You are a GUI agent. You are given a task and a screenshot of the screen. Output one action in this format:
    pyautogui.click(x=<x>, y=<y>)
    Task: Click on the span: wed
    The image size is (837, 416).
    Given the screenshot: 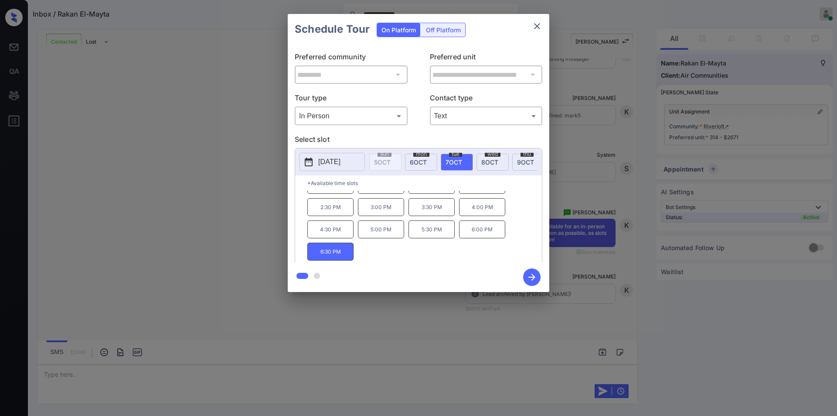 What is the action you would take?
    pyautogui.click(x=493, y=154)
    